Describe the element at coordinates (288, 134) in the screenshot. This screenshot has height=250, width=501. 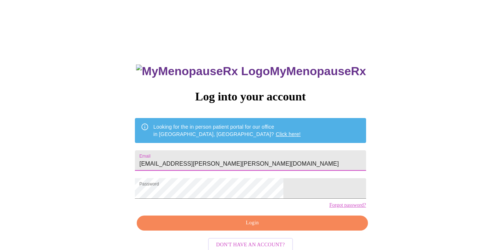
I see `a: Click here!` at that location.